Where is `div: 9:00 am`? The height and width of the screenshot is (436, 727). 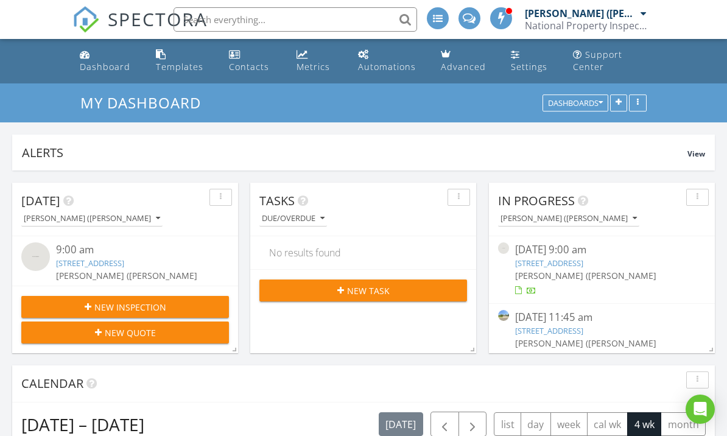 div: 9:00 am is located at coordinates (134, 250).